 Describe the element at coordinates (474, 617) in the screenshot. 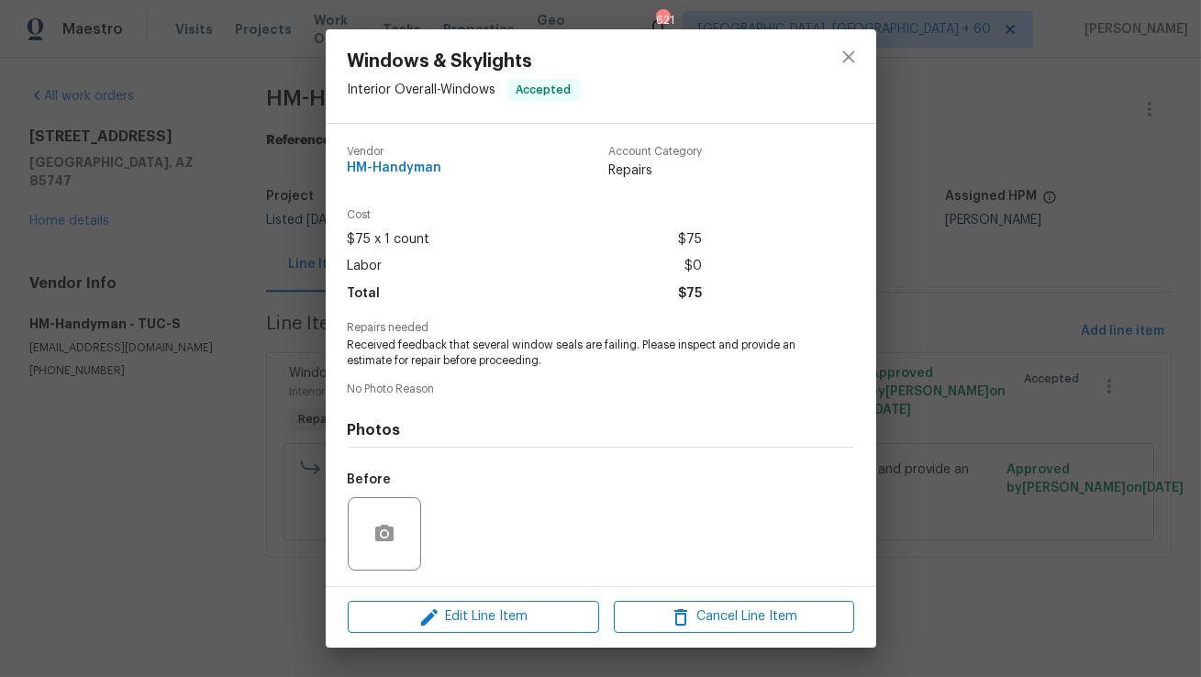

I see `span: Edit Line Item` at that location.